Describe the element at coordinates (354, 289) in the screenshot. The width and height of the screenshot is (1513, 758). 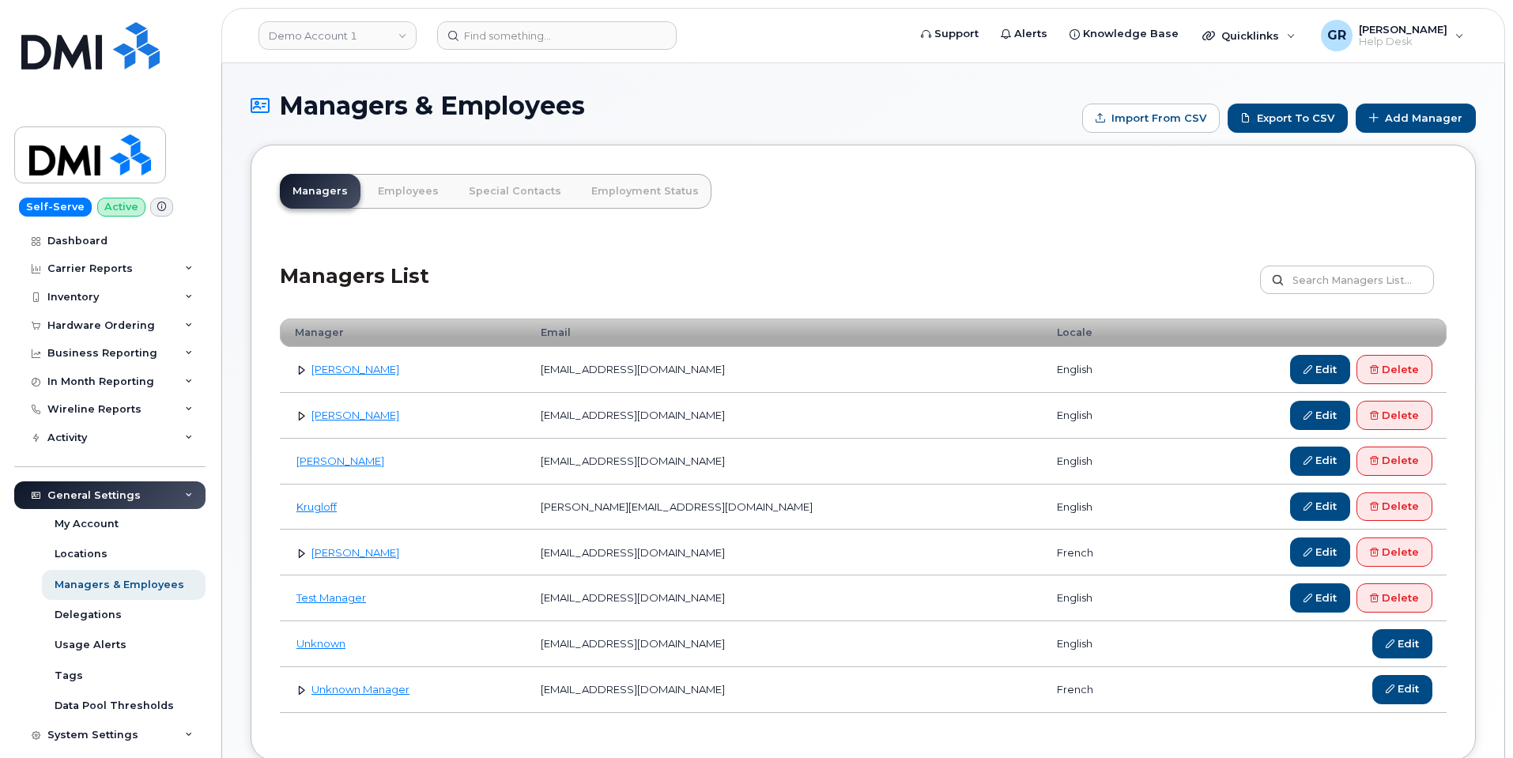
I see `h2: Managers List` at that location.